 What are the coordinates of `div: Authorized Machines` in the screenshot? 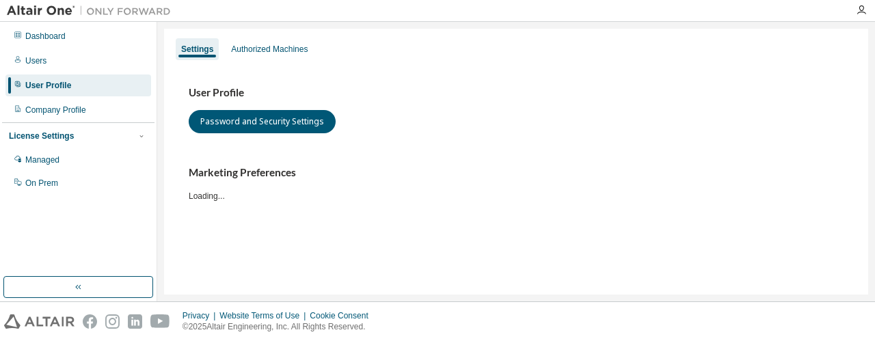 It's located at (269, 49).